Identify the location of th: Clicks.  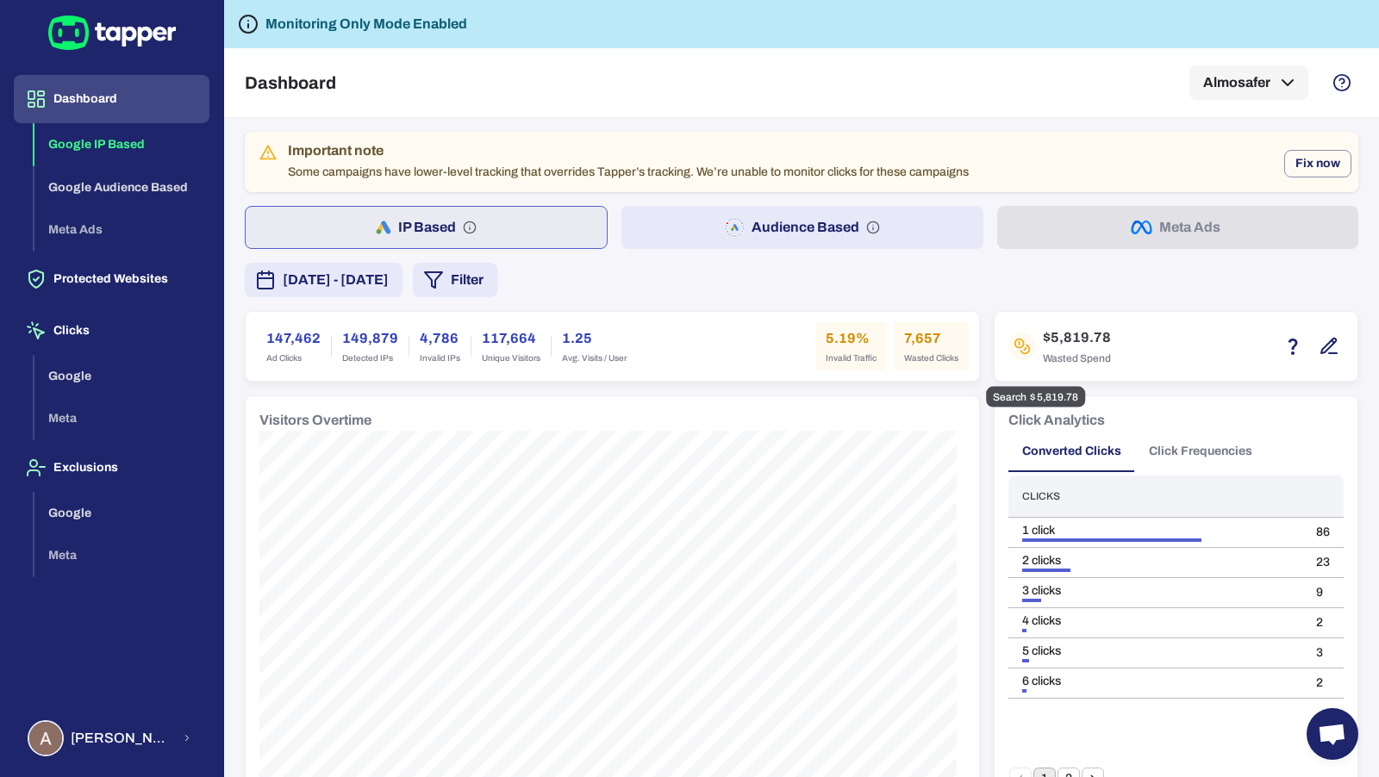
(1155, 496).